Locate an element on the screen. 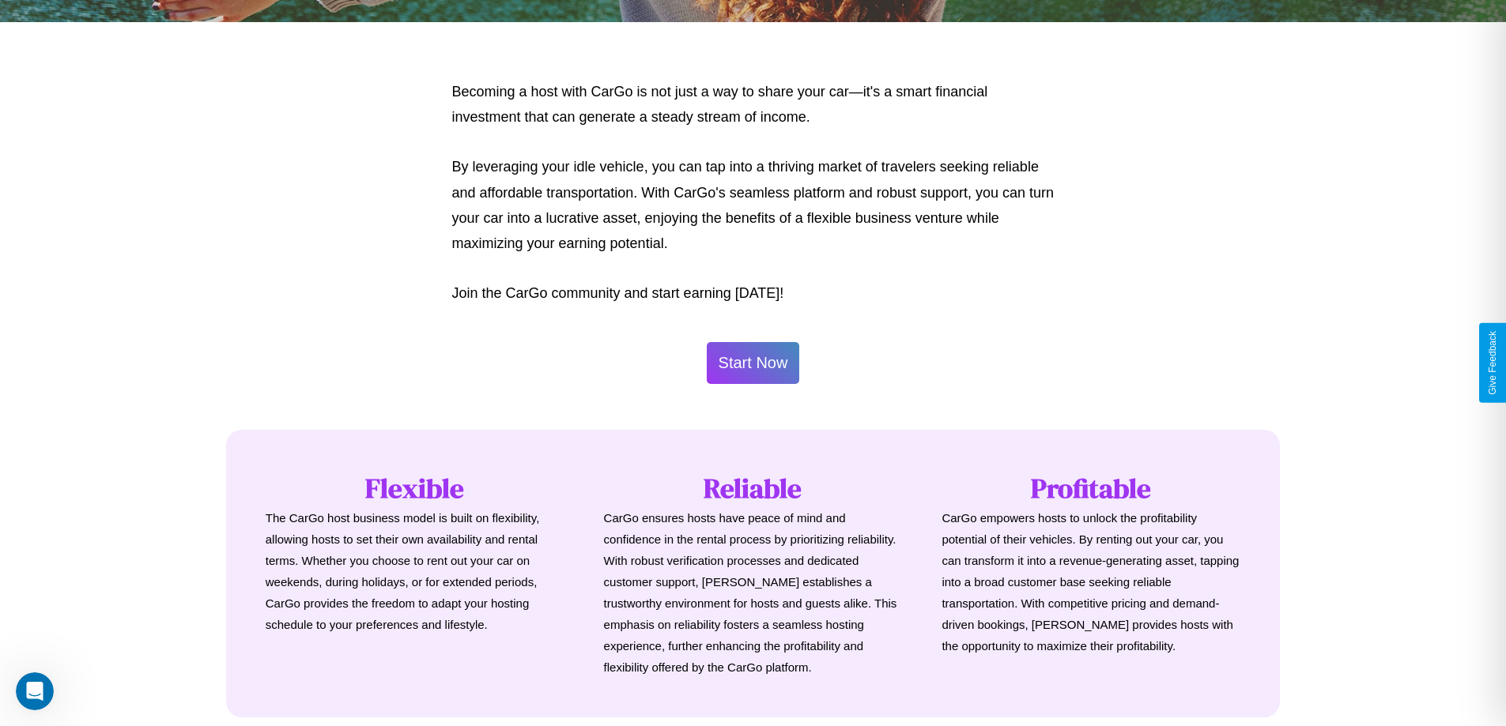 The image size is (1506, 726). h1: Profitable is located at coordinates (1091, 488).